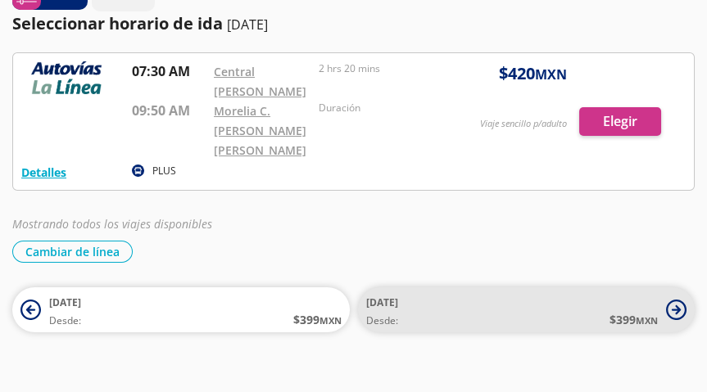 This screenshot has width=707, height=392. I want to click on button: Detalles, so click(43, 172).